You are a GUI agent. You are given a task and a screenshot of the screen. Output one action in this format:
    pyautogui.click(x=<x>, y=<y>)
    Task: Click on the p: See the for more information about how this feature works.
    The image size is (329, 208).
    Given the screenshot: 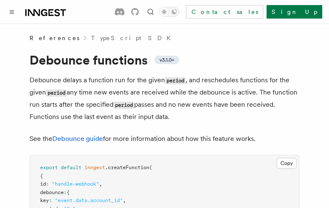 What is the action you would take?
    pyautogui.click(x=165, y=139)
    